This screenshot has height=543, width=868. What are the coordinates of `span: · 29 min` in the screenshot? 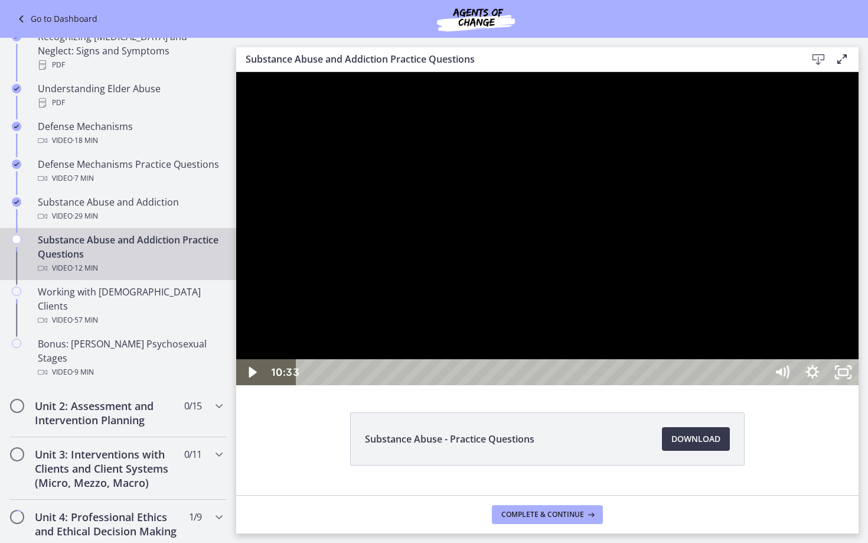 It's located at (85, 216).